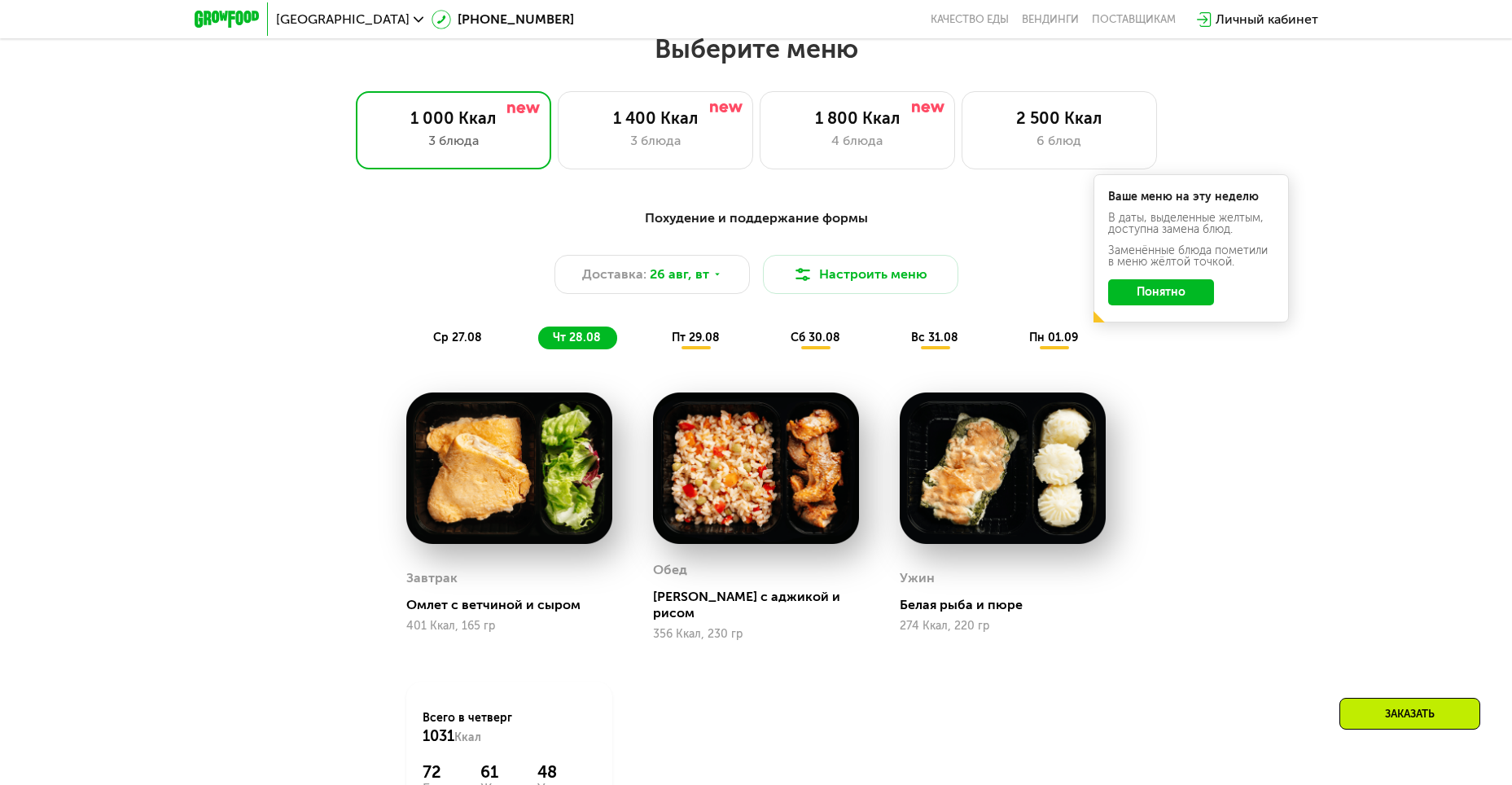 This screenshot has height=785, width=1512. What do you see at coordinates (431, 578) in the screenshot?
I see `div: Завтрак` at bounding box center [431, 578].